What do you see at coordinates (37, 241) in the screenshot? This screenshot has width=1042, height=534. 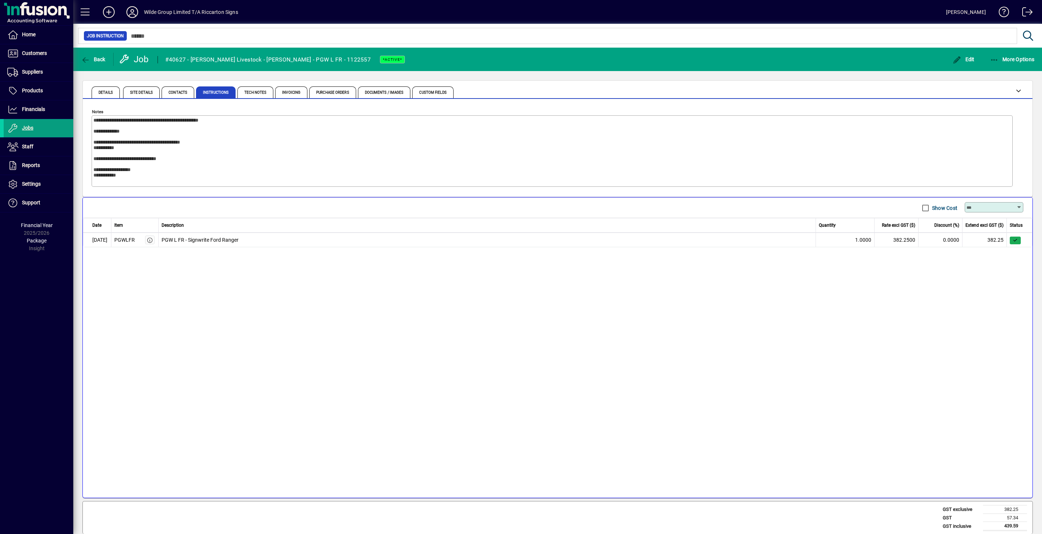 I see `span: Package` at bounding box center [37, 241].